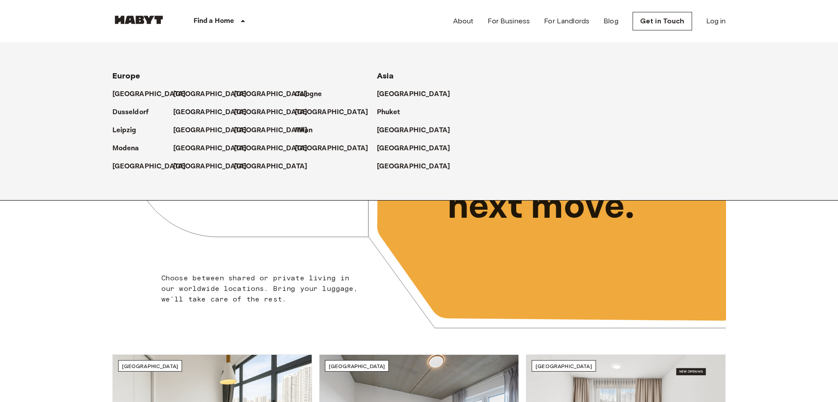  What do you see at coordinates (385, 76) in the screenshot?
I see `span: Asia` at bounding box center [385, 76].